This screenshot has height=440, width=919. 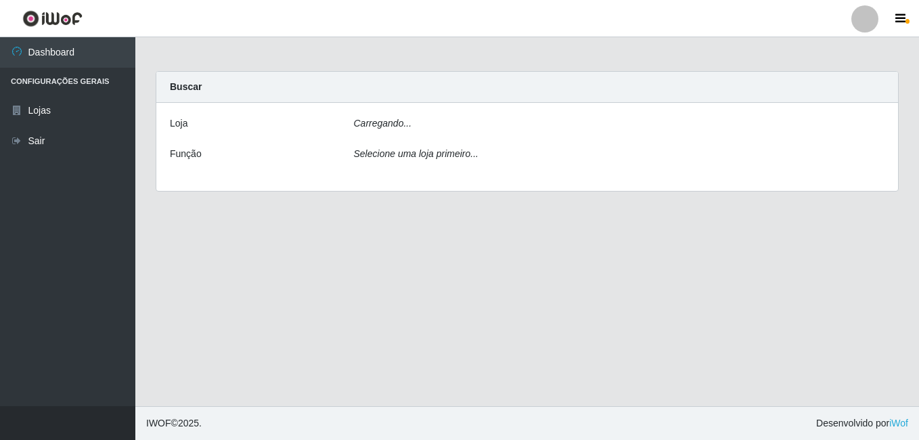 I want to click on i: Carregando..., so click(x=383, y=123).